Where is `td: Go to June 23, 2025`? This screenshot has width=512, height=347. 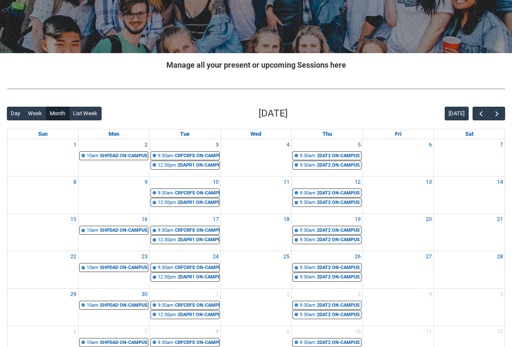
td: Go to June 23, 2025 is located at coordinates (114, 270).